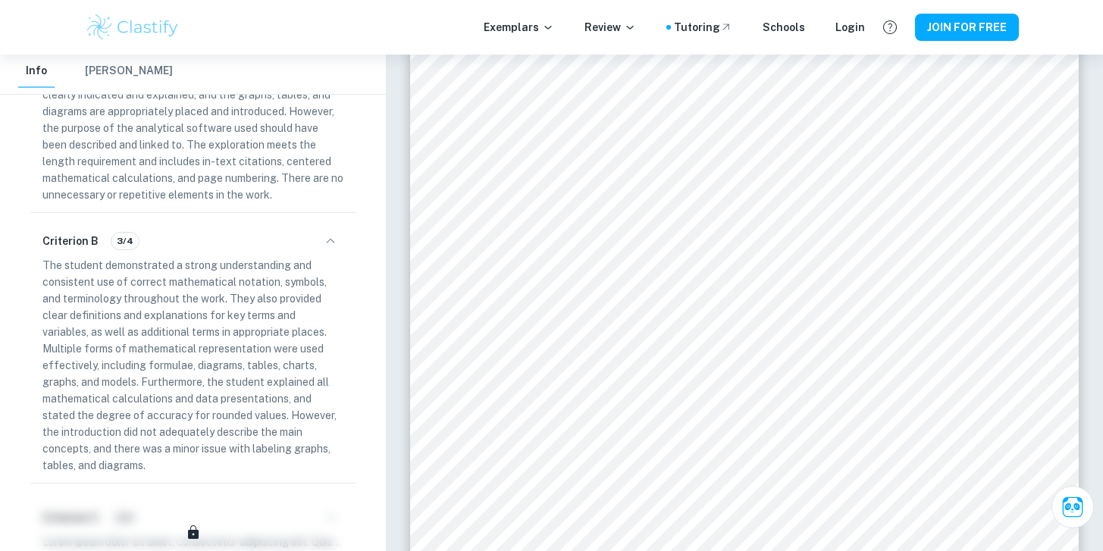 The width and height of the screenshot is (1103, 551). I want to click on button: Info, so click(36, 71).